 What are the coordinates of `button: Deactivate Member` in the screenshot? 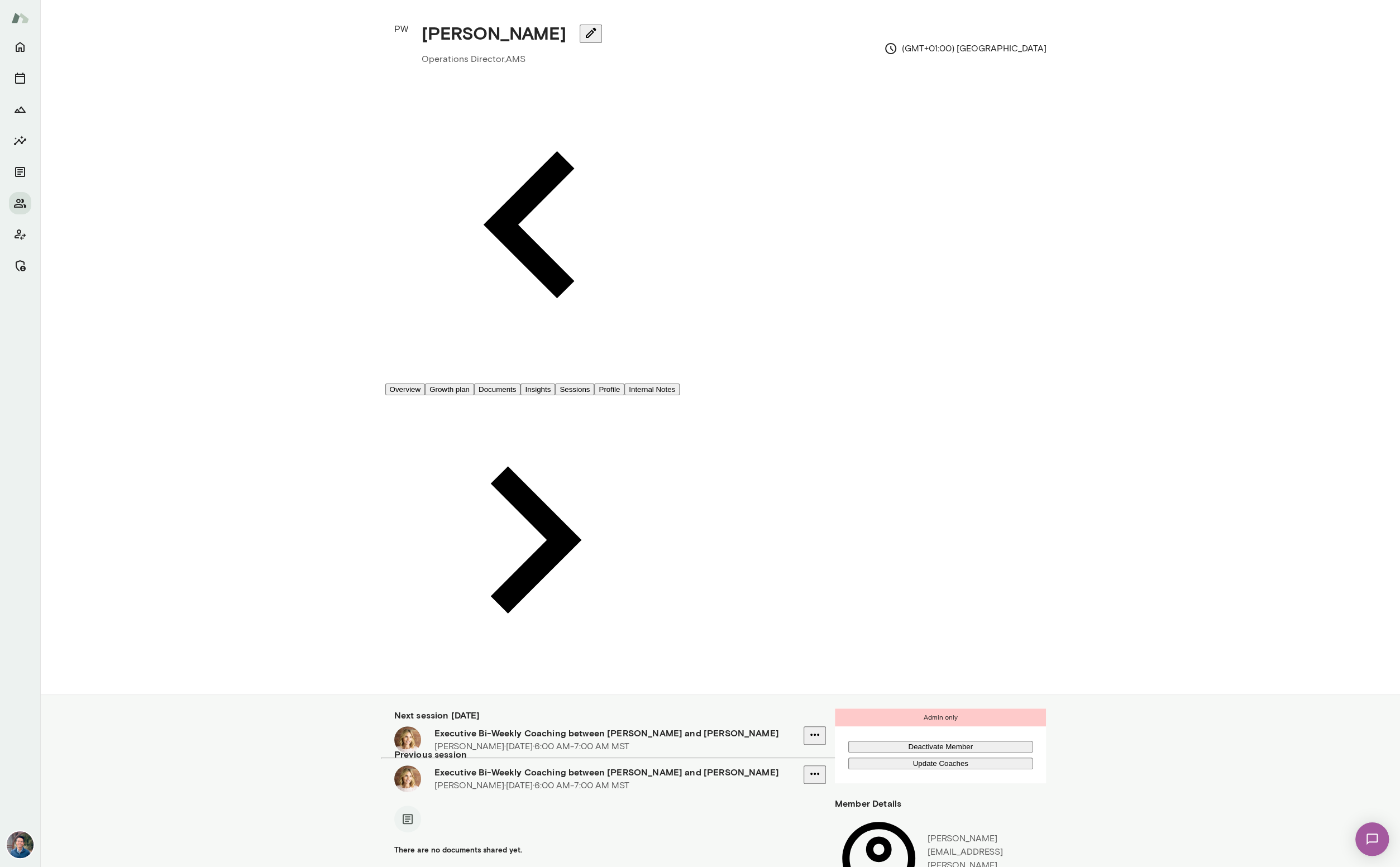 It's located at (940, 747).